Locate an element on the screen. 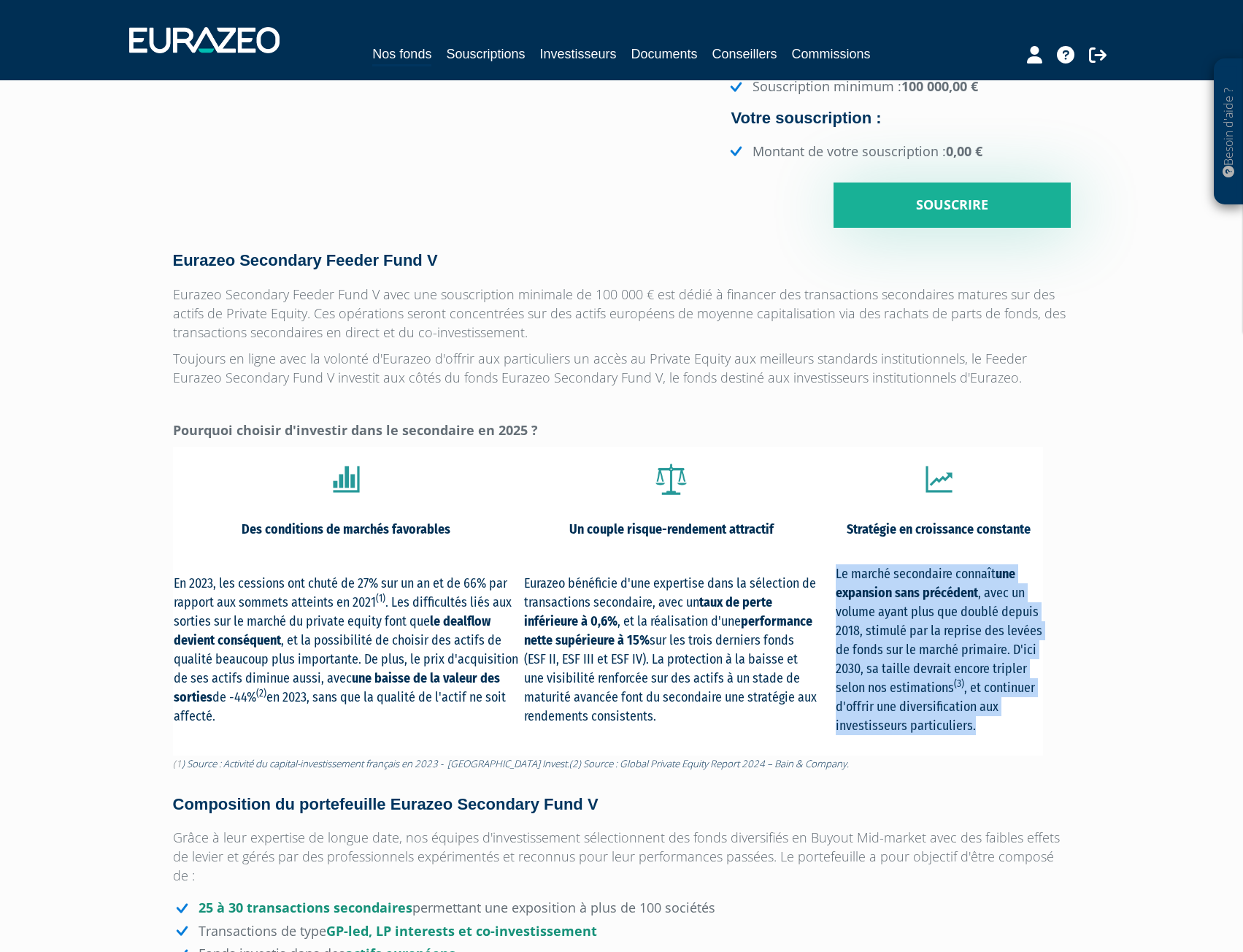  strong: Un couple risque-rendement attractif is located at coordinates (672, 529).